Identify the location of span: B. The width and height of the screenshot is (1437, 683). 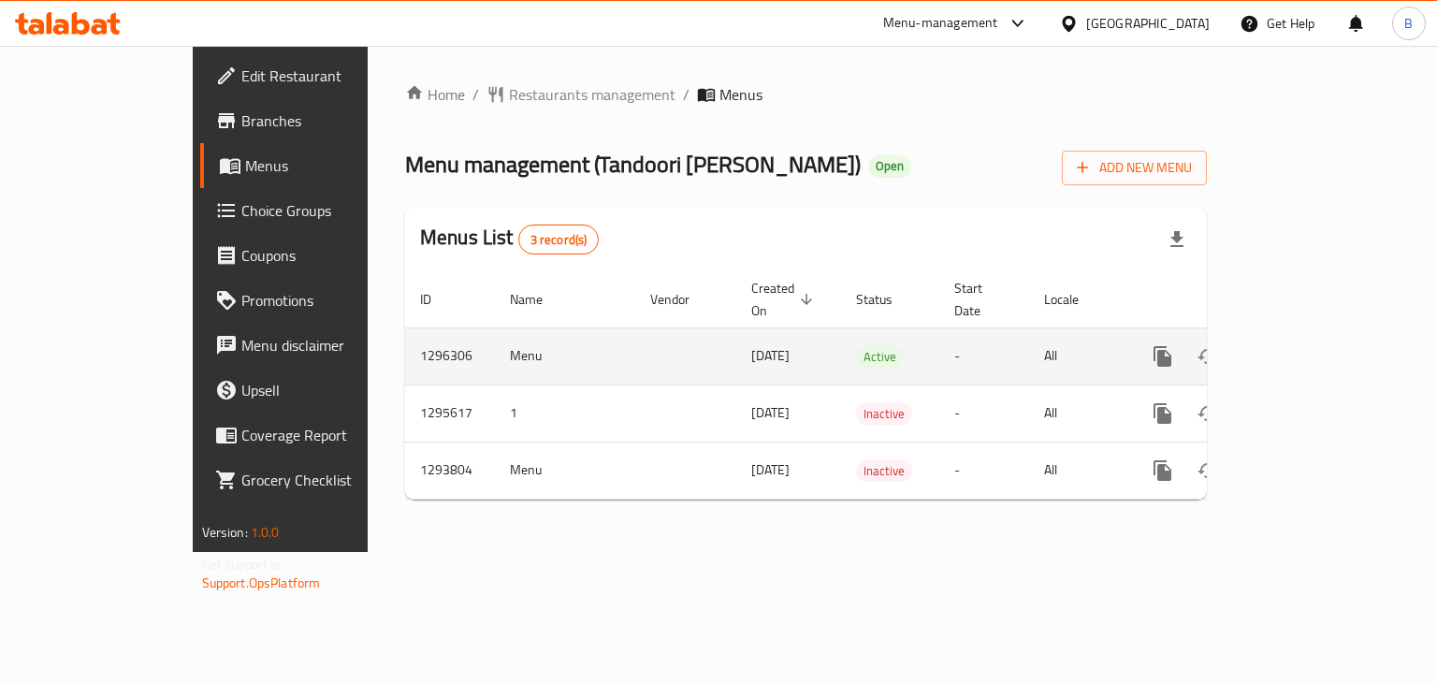
(1408, 23).